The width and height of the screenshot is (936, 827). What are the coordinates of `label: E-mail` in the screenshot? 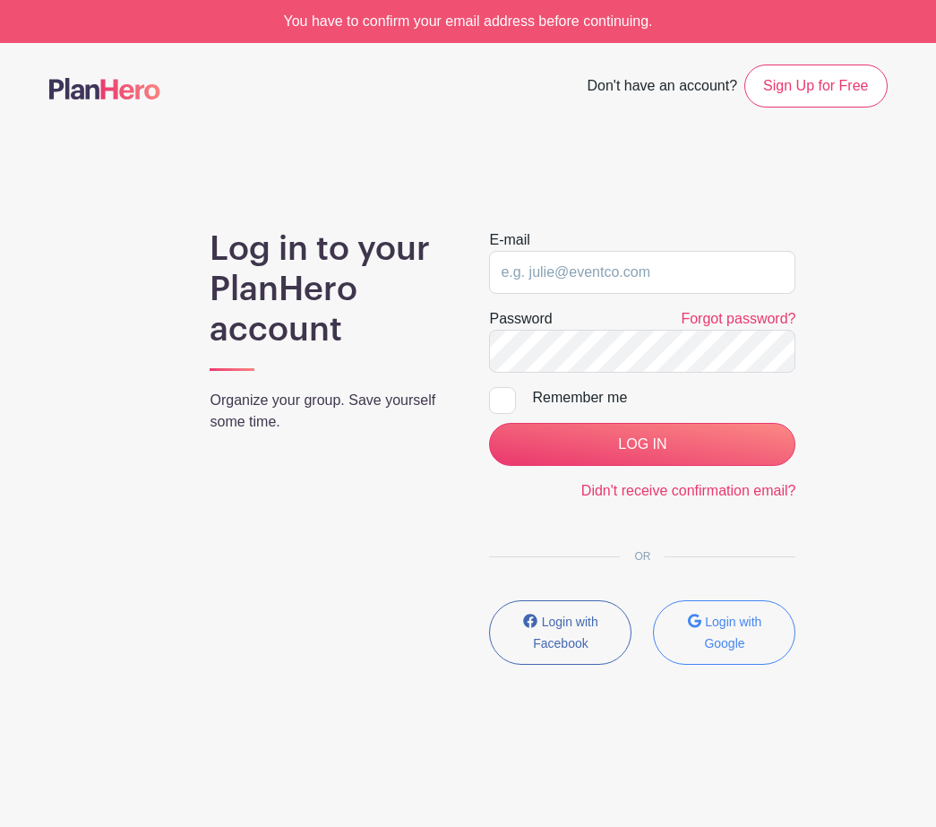 It's located at (509, 240).